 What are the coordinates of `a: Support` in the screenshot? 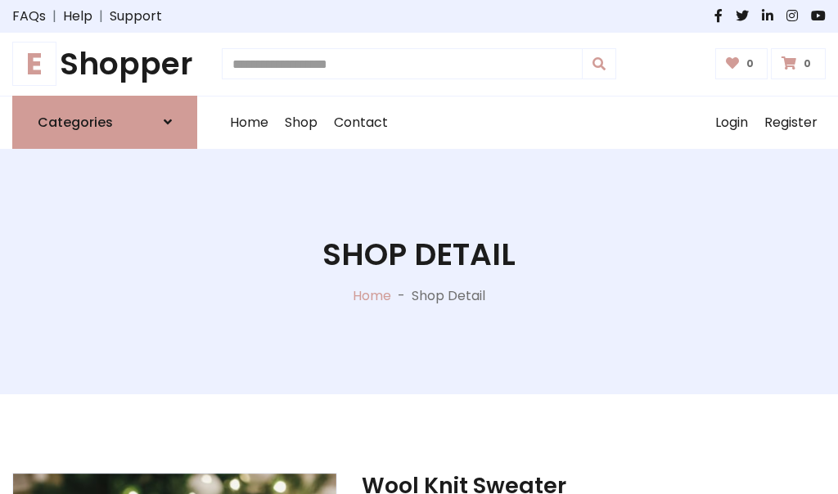 It's located at (136, 16).